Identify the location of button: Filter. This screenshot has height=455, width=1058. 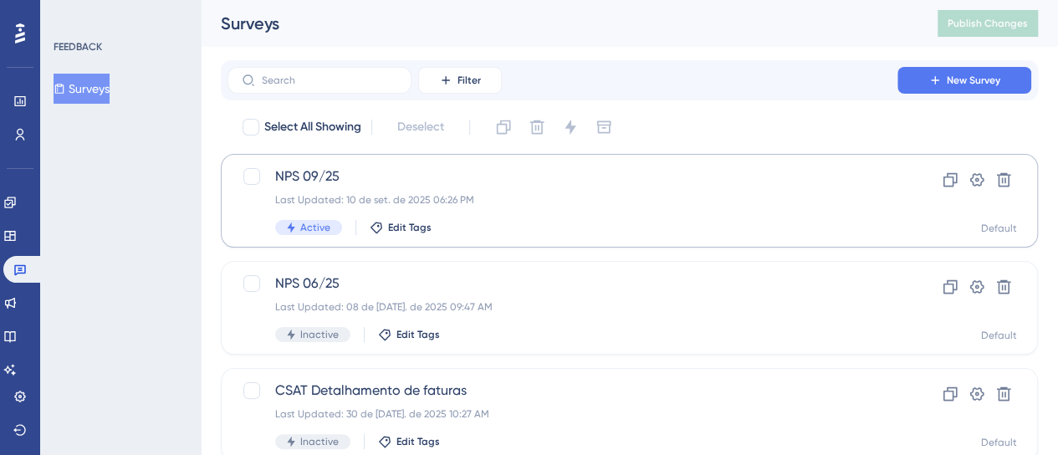
(460, 80).